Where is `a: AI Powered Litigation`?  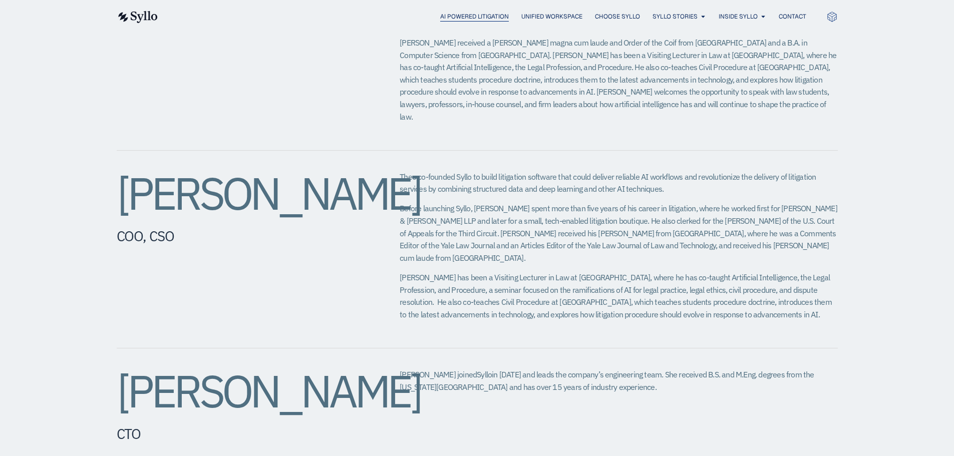 a: AI Powered Litigation is located at coordinates (474, 17).